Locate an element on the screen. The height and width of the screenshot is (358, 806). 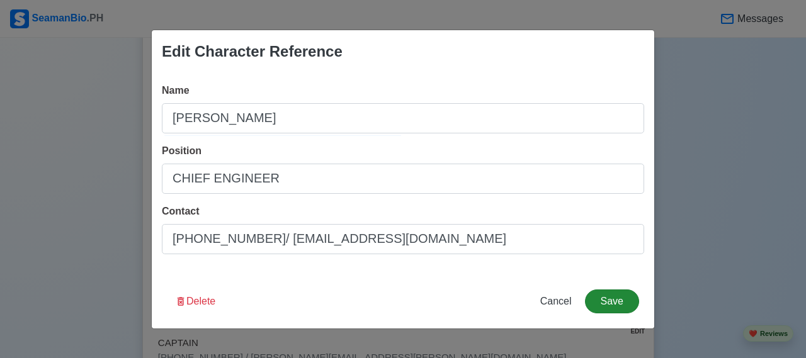
input: Type name here... is located at coordinates (403, 118).